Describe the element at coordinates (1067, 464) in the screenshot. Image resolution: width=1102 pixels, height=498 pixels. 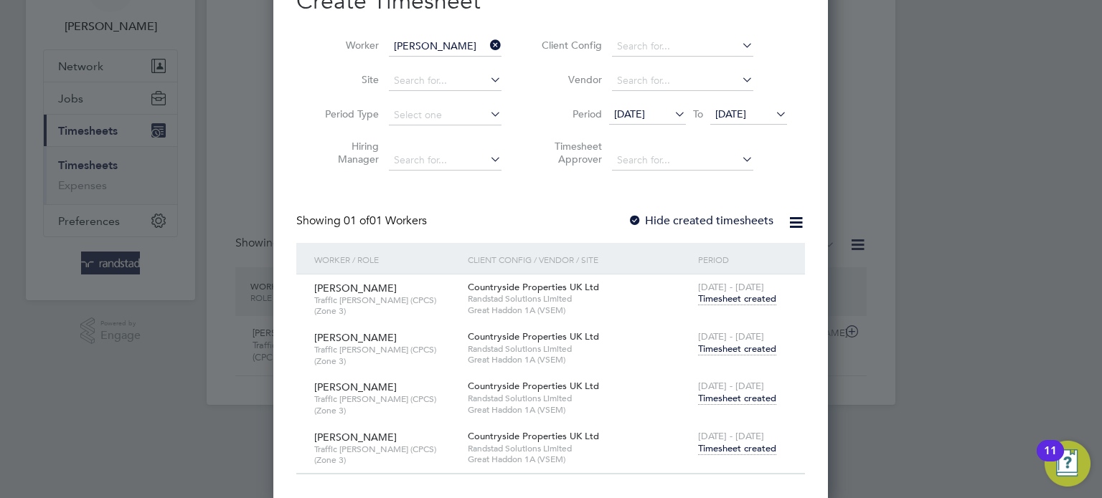
I see `button: Open Resource Center, 11 new notifications` at that location.